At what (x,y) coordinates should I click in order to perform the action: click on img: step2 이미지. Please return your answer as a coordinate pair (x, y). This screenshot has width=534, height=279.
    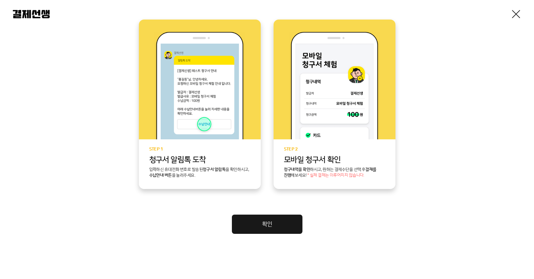
    Looking at the image, I should click on (334, 86).